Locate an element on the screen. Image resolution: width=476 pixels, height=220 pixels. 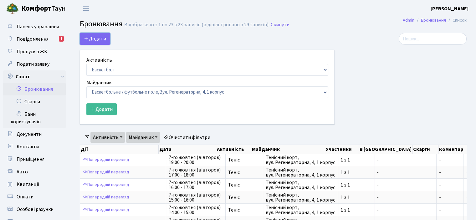
a: Admin is located at coordinates (408, 20).